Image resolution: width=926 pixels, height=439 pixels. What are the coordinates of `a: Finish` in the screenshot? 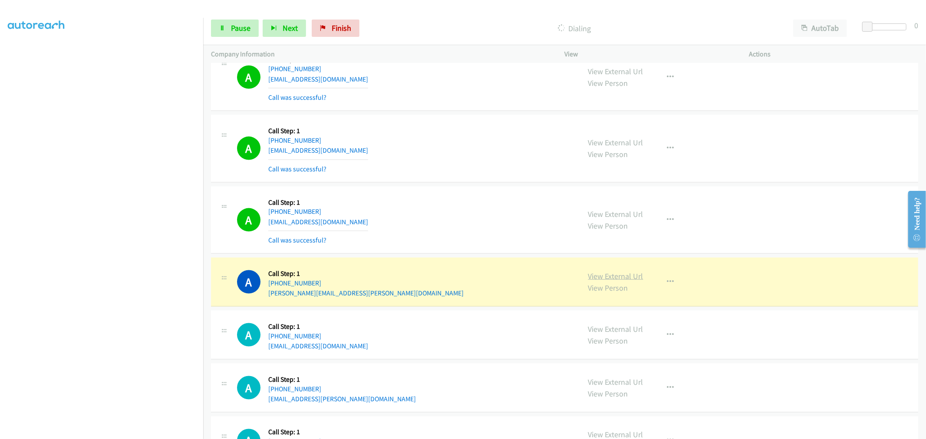 It's located at (335, 28).